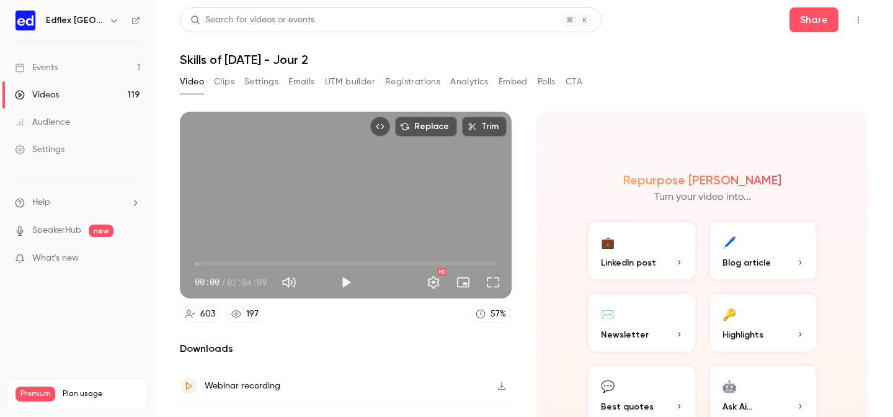  I want to click on li: help-dropdown-opener, so click(78, 202).